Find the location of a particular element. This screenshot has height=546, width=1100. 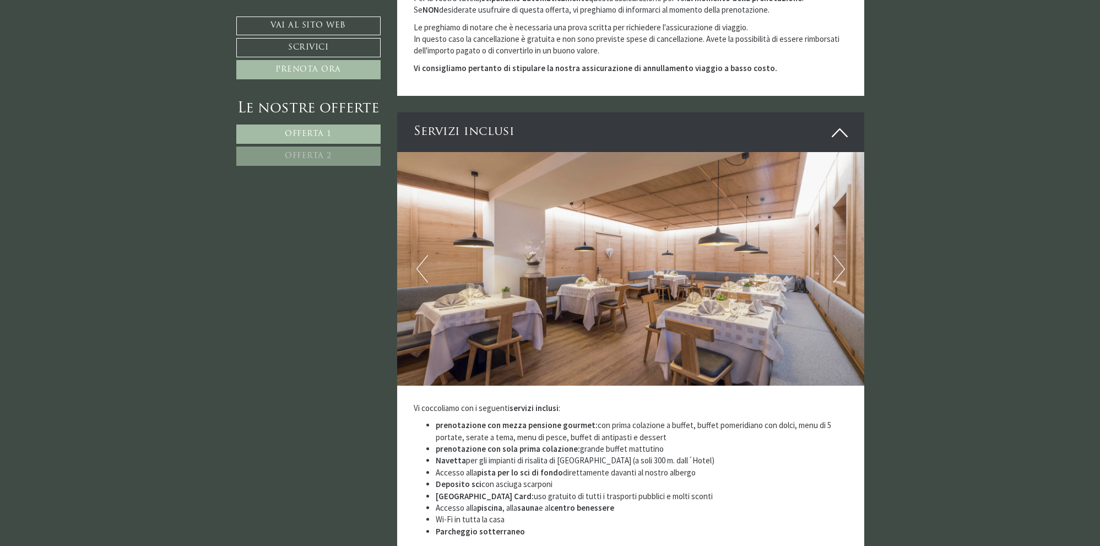

strong: centro benessere is located at coordinates (582, 507).